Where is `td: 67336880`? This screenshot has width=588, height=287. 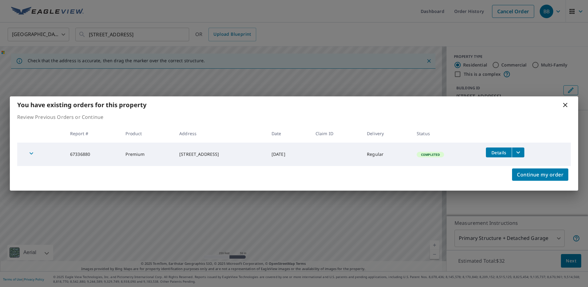 td: 67336880 is located at coordinates (93, 154).